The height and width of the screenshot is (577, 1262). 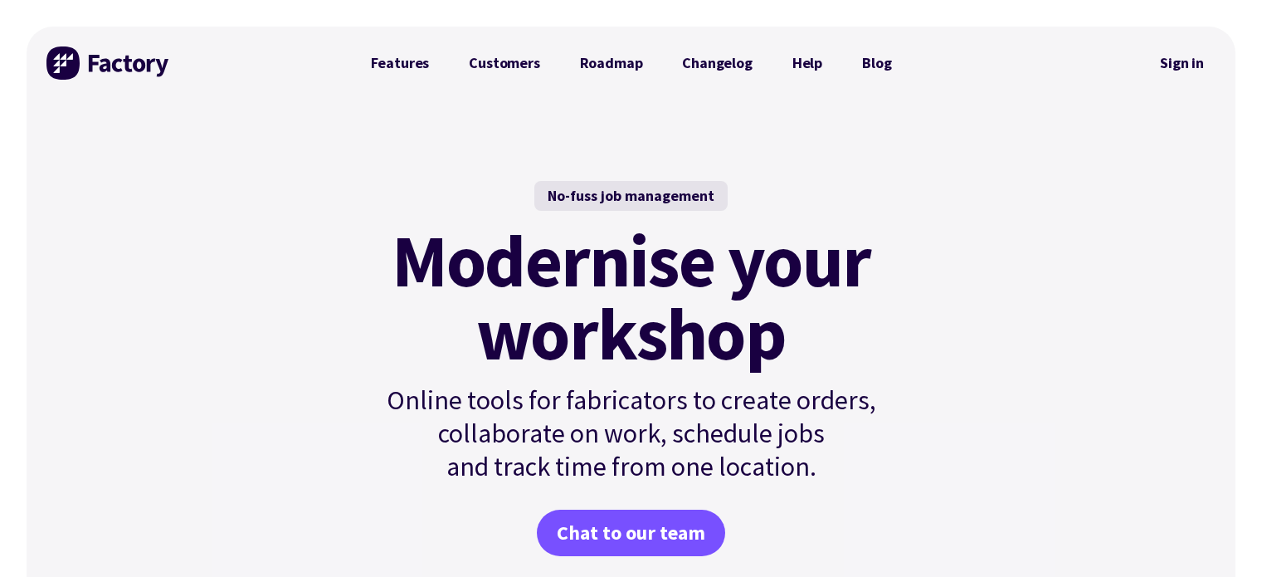 I want to click on a: Customers, so click(x=504, y=63).